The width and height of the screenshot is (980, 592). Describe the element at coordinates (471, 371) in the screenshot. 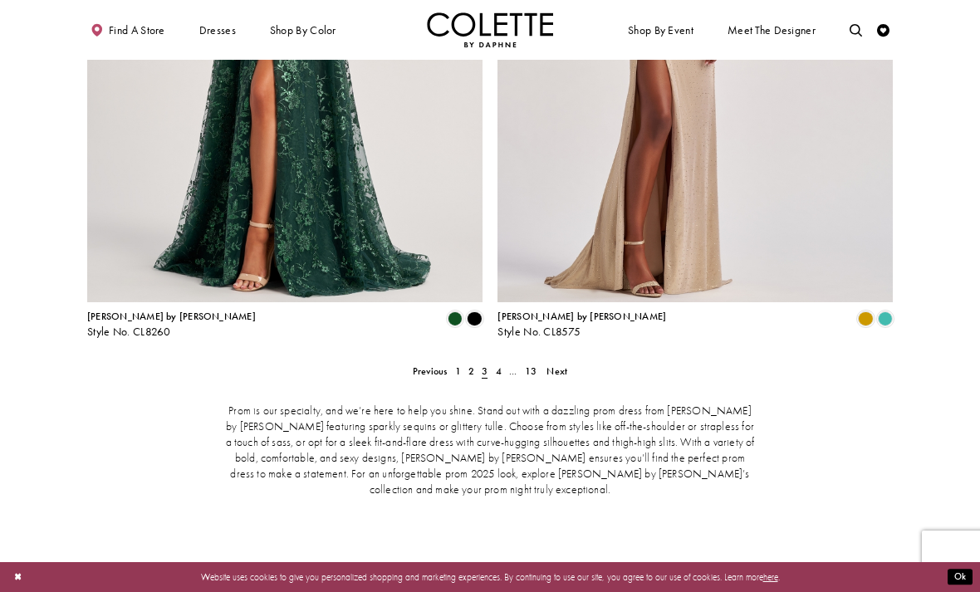

I see `span: 2` at that location.